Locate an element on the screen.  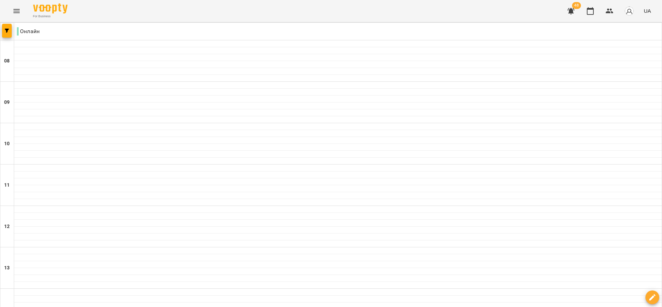
button: Menu is located at coordinates (17, 11).